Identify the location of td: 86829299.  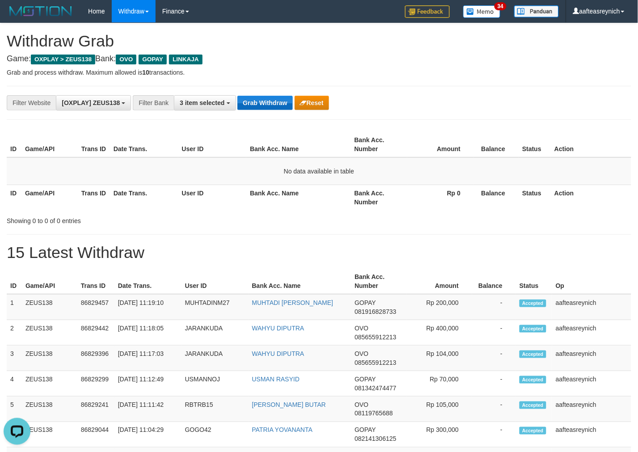
(96, 384).